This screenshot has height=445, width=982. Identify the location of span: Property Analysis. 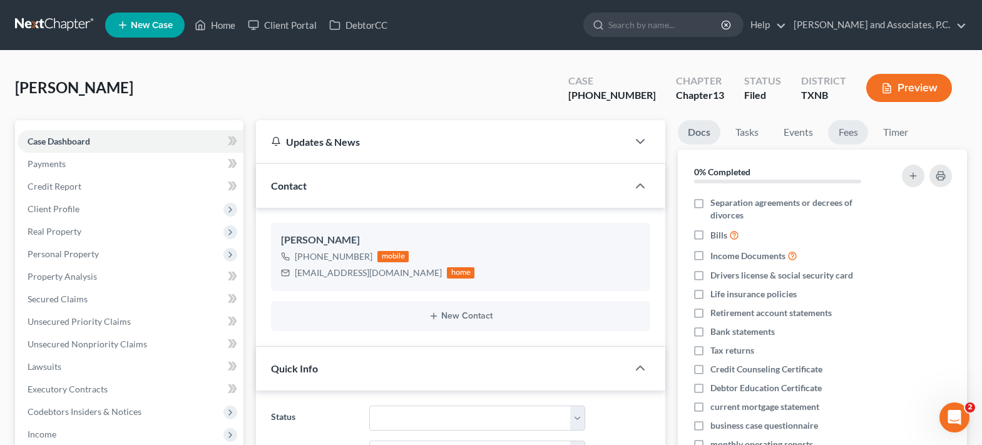
(62, 276).